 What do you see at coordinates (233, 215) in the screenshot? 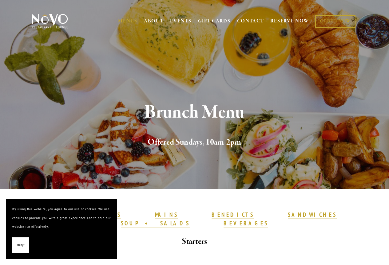
I see `a: BENEDICTS` at bounding box center [233, 215].